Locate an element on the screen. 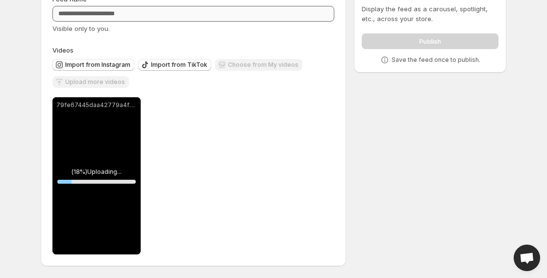 This screenshot has height=278, width=547. p: 79fe67445daa42779a4f23bdfe0fb416.HD-1080p-7.2Mbps-29429117.mp4 is located at coordinates (97, 105).